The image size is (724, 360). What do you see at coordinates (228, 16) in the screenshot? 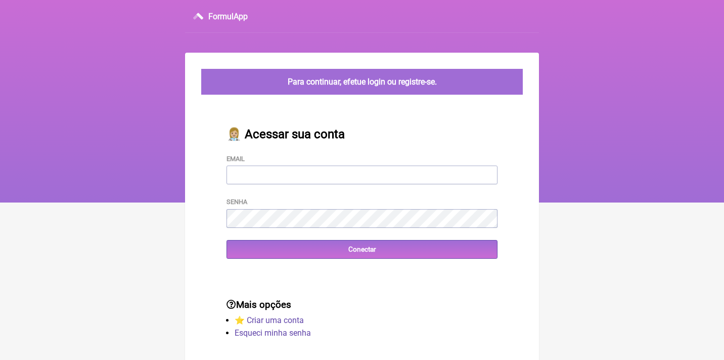
I see `h3: FormulApp` at bounding box center [228, 16].